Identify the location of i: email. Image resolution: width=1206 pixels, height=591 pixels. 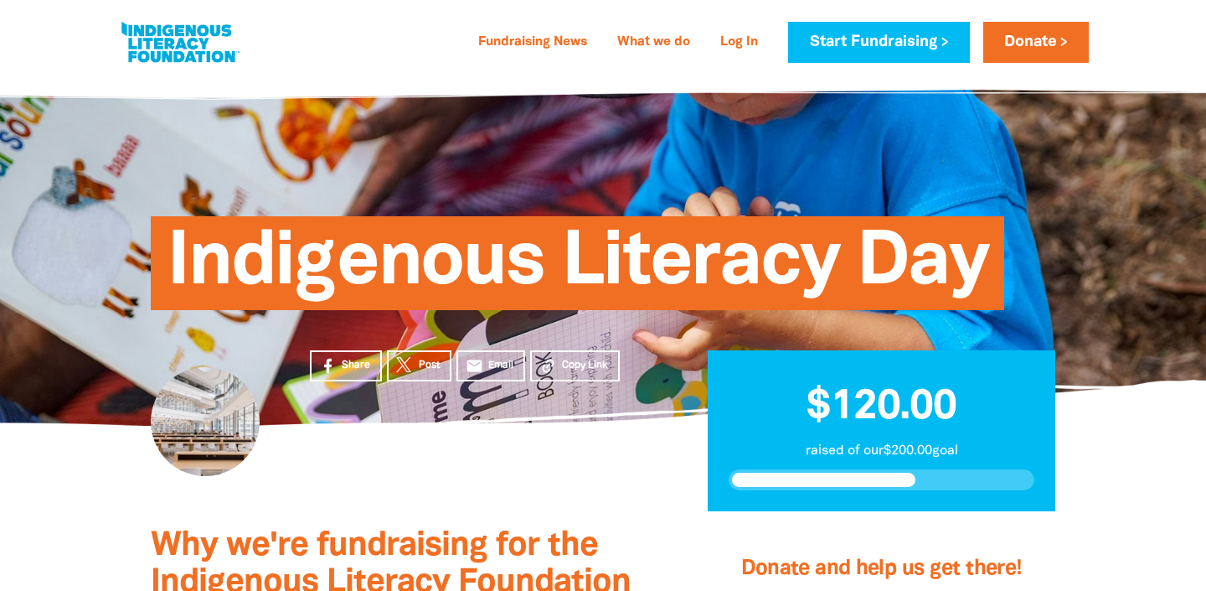
(474, 365).